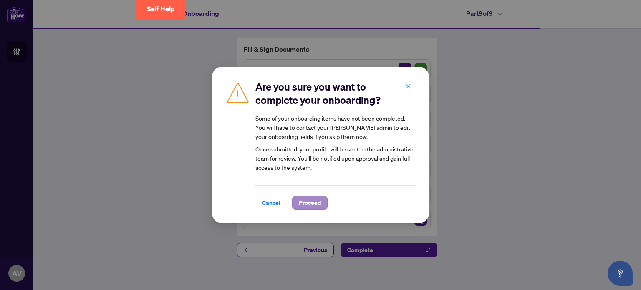 The width and height of the screenshot is (641, 290). I want to click on span: close, so click(408, 86).